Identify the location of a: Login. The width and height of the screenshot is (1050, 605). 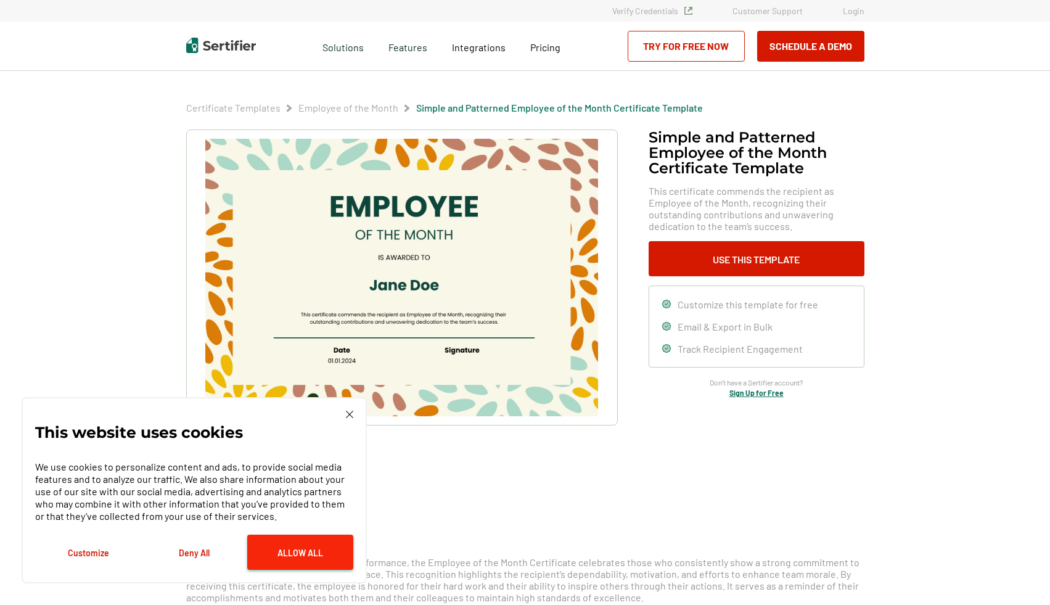
(853, 10).